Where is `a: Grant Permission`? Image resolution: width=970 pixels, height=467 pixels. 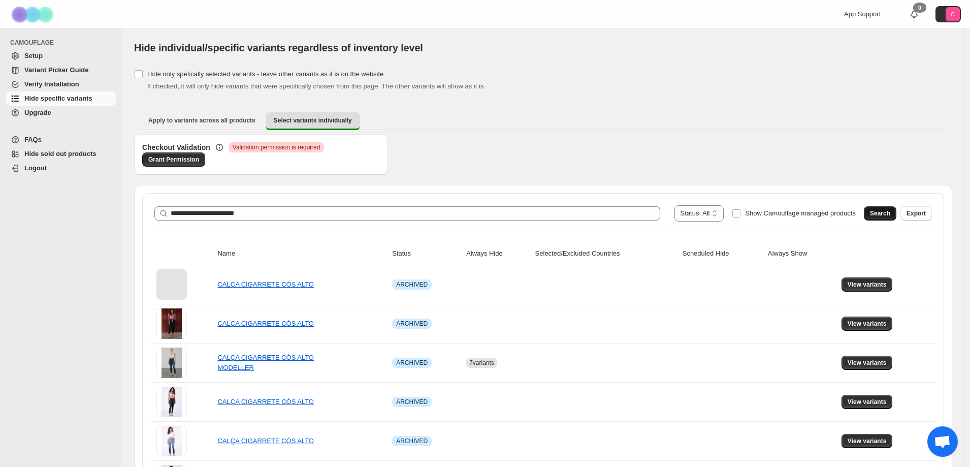 a: Grant Permission is located at coordinates (174, 159).